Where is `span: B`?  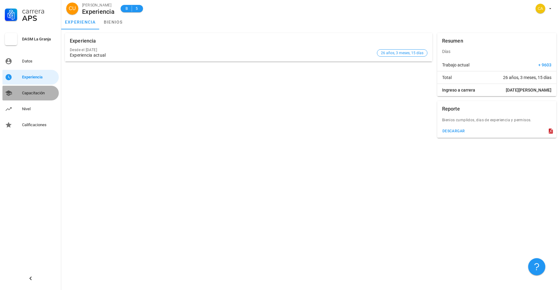 span: B is located at coordinates (127, 9).